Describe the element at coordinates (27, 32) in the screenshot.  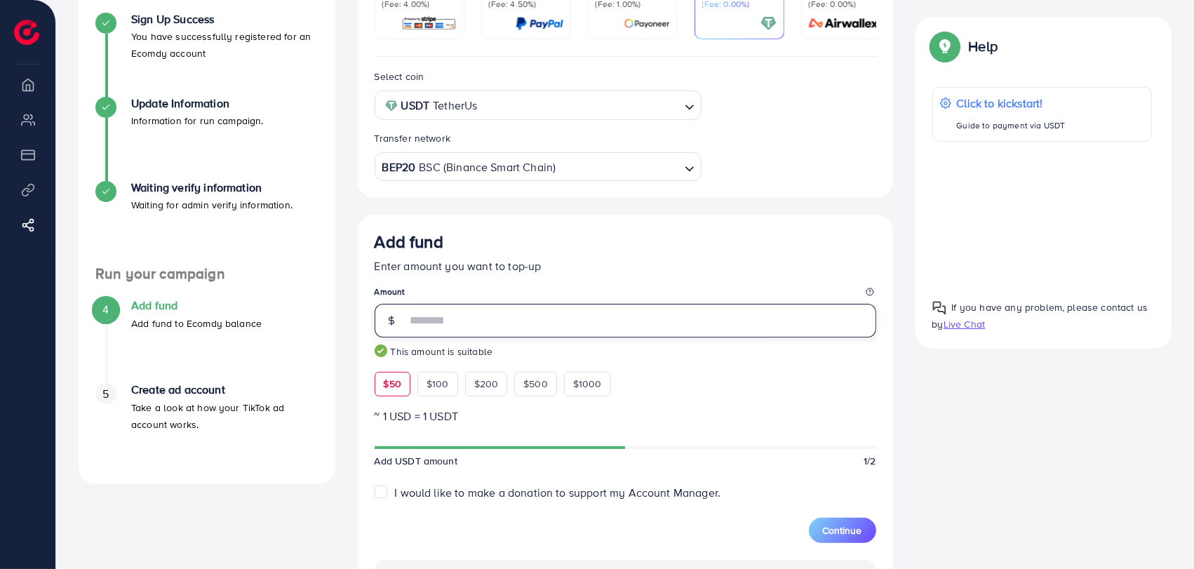
I see `img: logo` at that location.